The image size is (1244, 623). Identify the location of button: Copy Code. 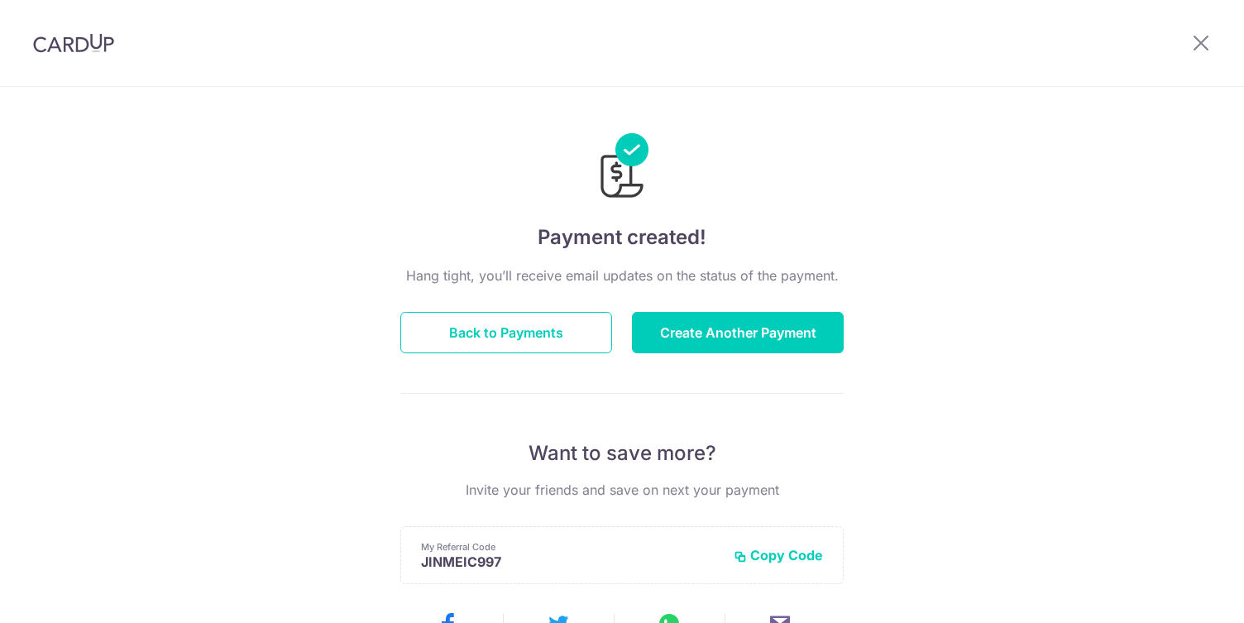
(778, 555).